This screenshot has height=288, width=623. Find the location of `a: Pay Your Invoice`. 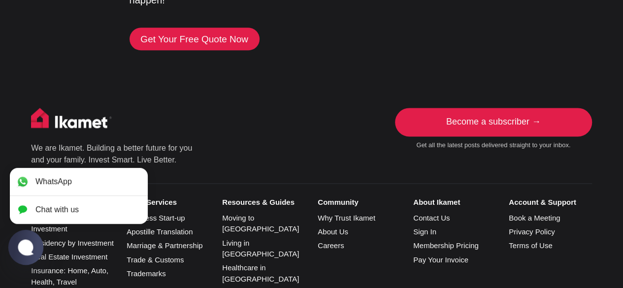

a: Pay Your Invoice is located at coordinates (441, 259).